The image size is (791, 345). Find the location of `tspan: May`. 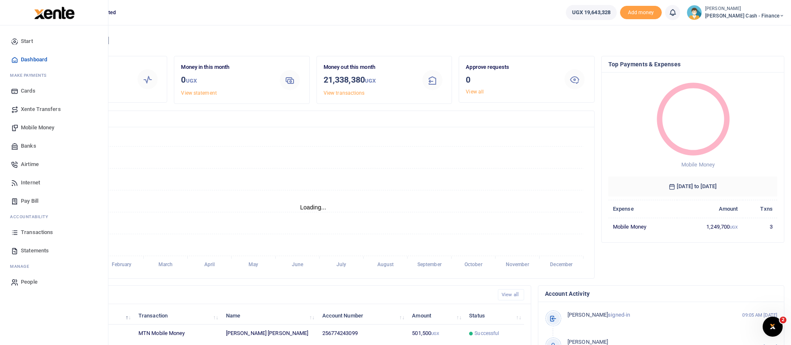

tspan: May is located at coordinates (253, 265).